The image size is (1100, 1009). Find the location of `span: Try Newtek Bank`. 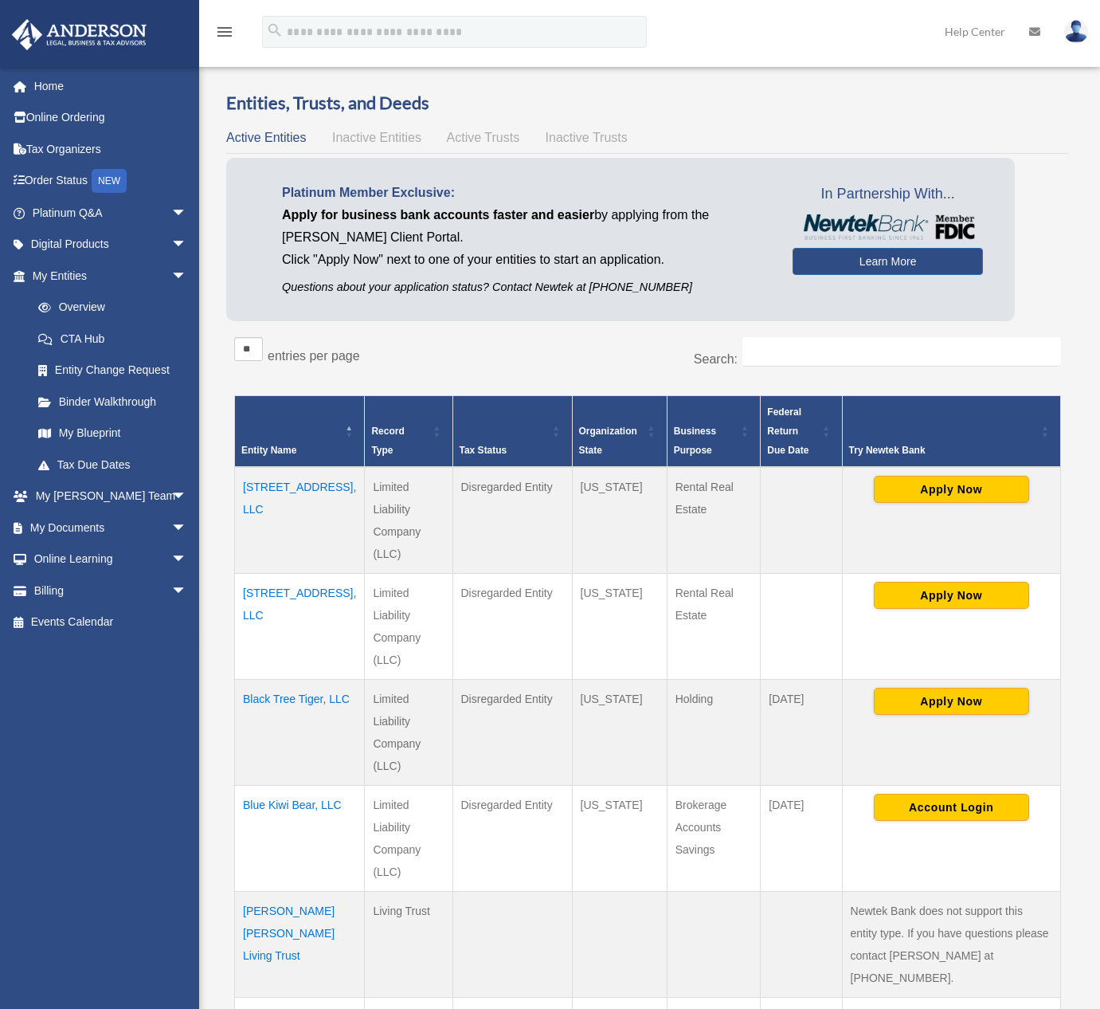

span: Try Newtek Bank is located at coordinates (943, 450).